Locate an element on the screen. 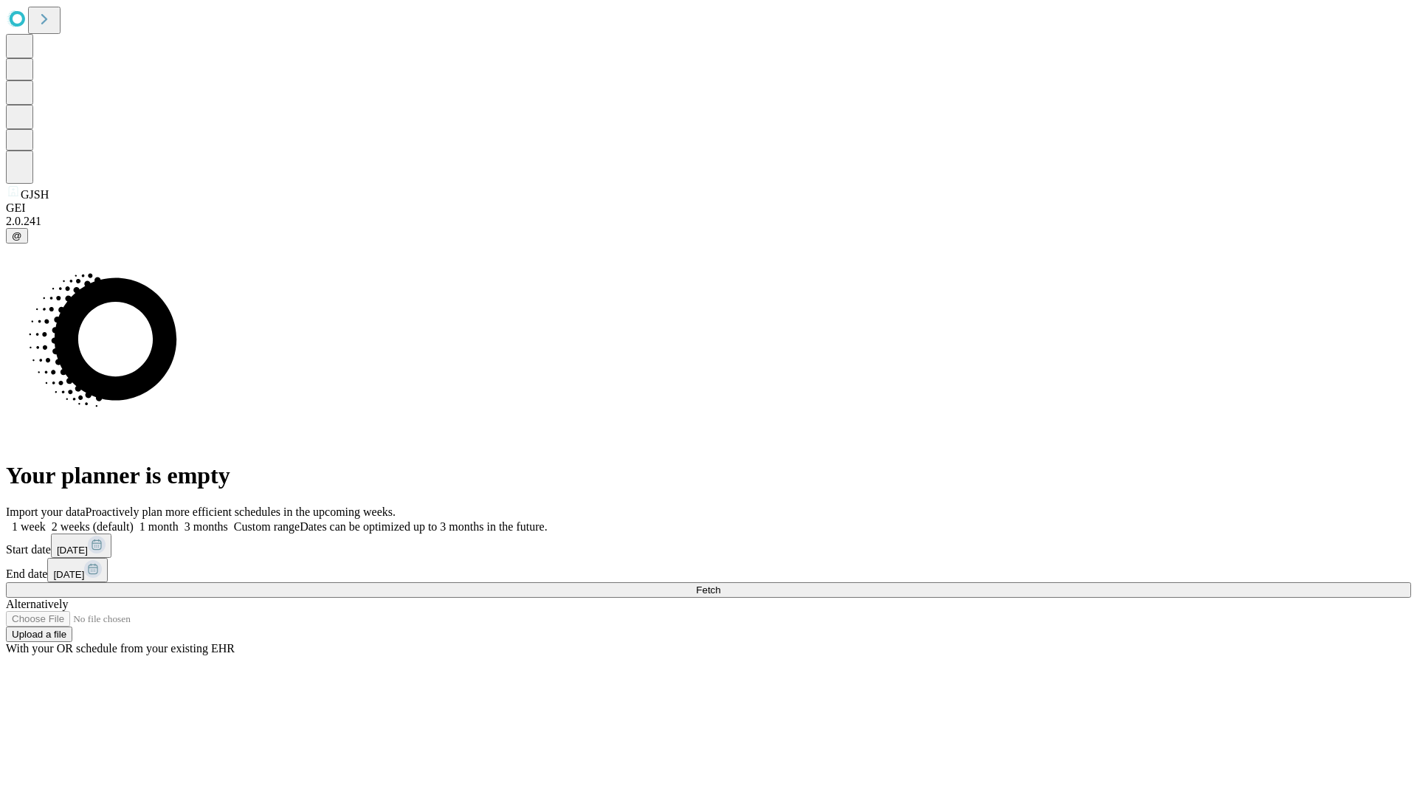 The image size is (1417, 797). span: Dates can be optimized up to 3 months in the future. is located at coordinates (423, 526).